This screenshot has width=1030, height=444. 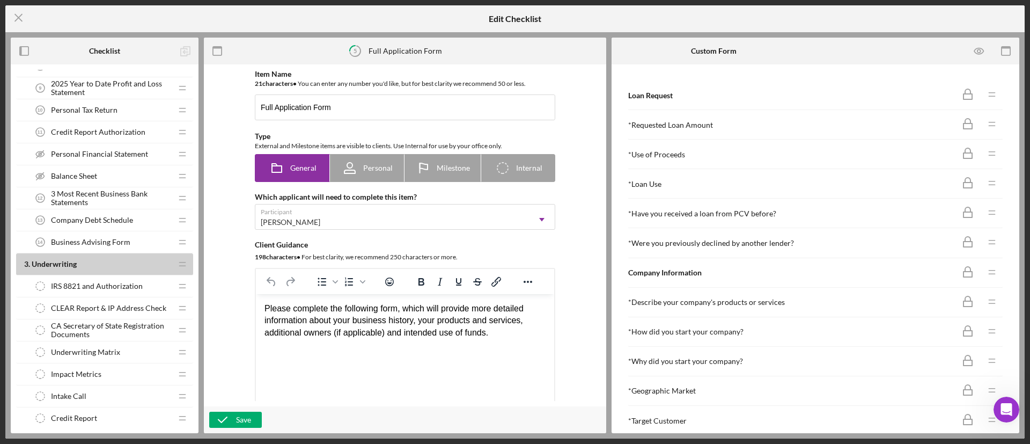 I want to click on b: Checklist, so click(x=105, y=51).